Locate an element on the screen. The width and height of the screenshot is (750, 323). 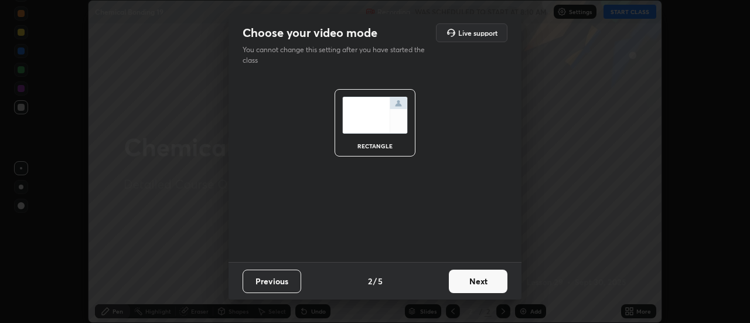
div: rectangle is located at coordinates (375, 146).